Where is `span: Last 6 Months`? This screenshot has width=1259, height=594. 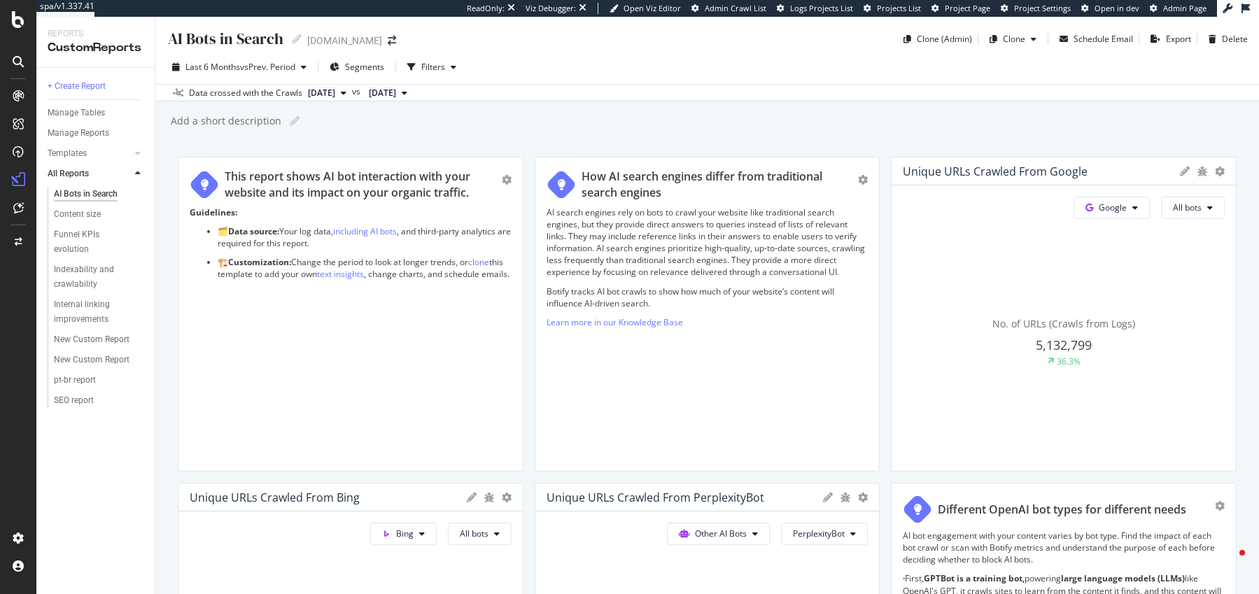 span: Last 6 Months is located at coordinates (213, 66).